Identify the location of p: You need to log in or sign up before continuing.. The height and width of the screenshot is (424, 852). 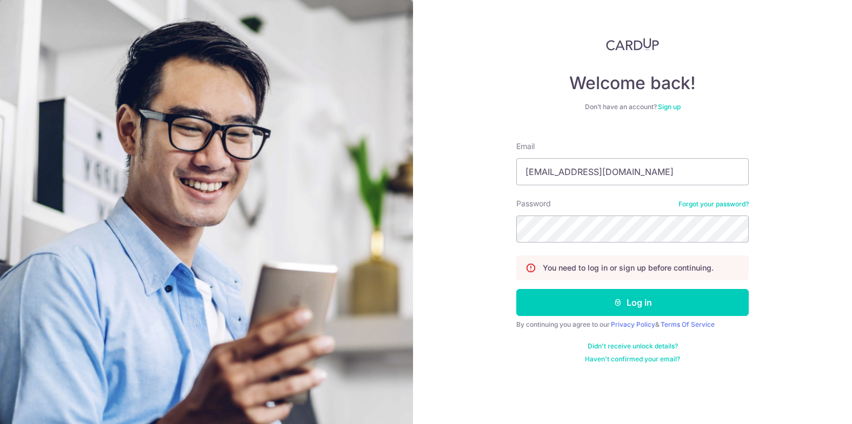
(628, 268).